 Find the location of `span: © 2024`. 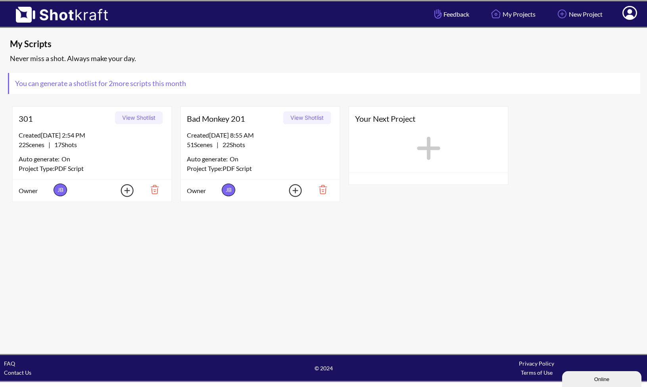

span: © 2024 is located at coordinates (323, 368).